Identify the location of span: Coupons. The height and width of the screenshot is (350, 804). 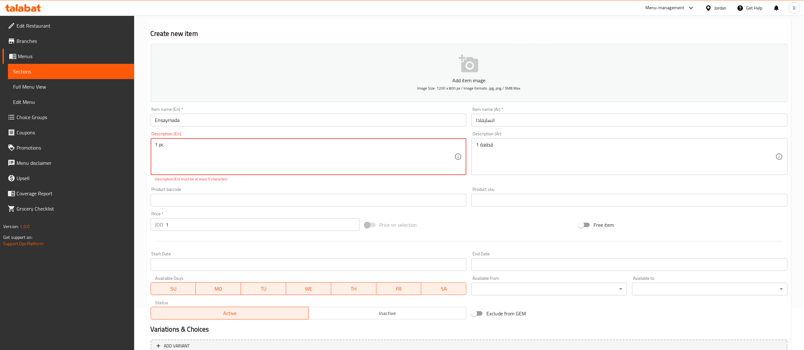
(73, 133).